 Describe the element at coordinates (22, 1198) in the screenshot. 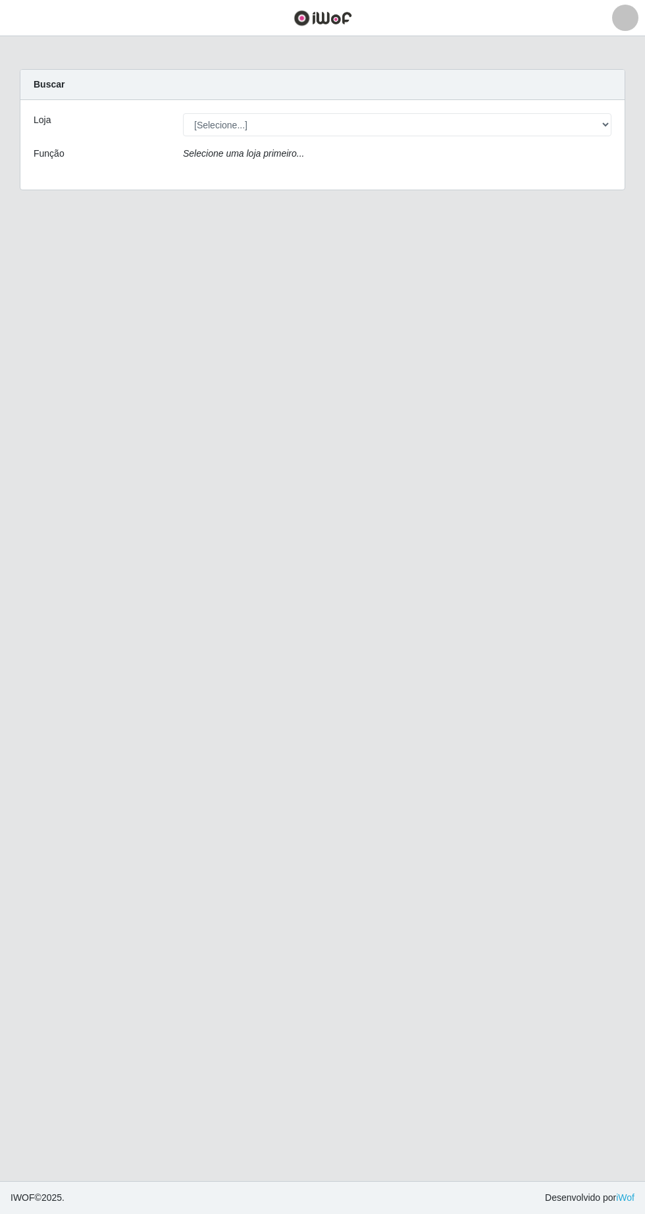

I see `span: IWOF` at that location.